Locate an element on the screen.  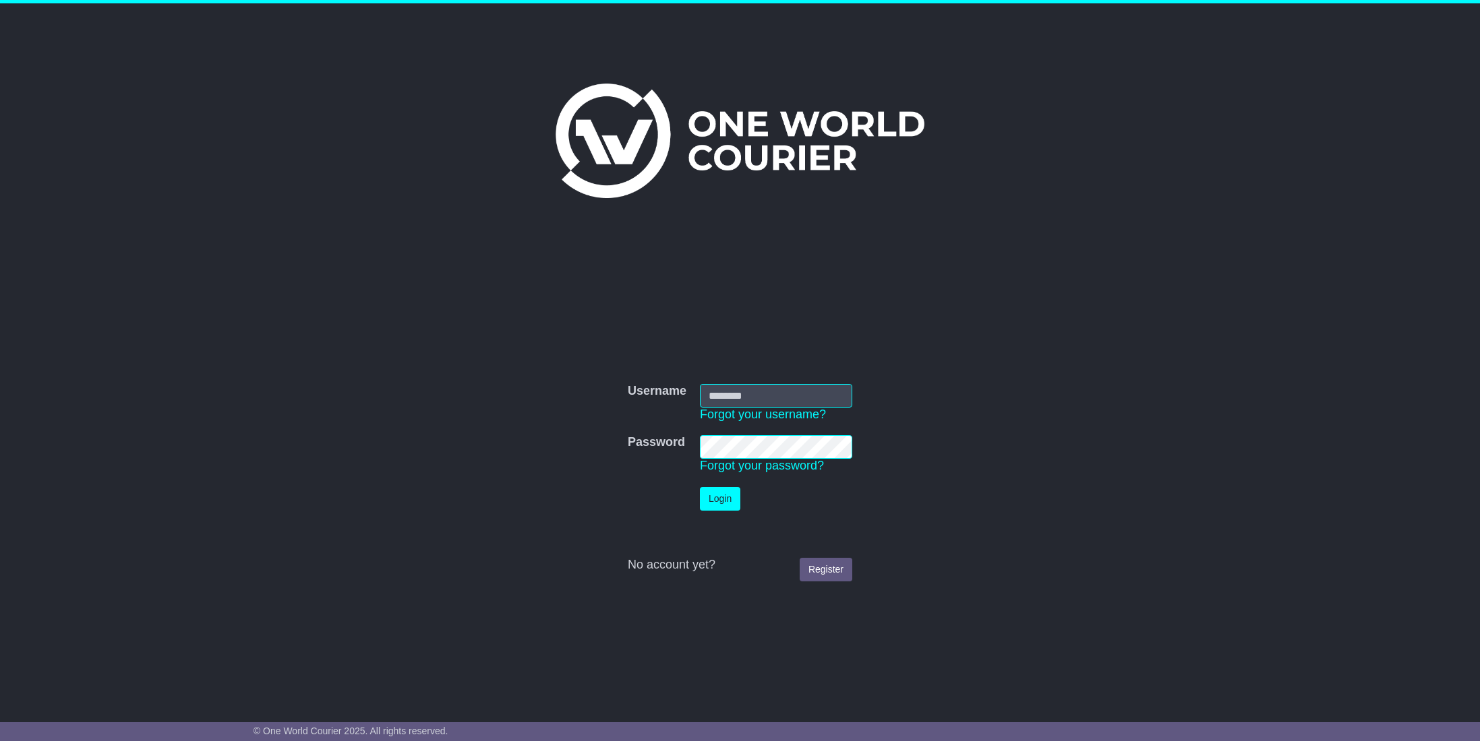
button: Login is located at coordinates (720, 499).